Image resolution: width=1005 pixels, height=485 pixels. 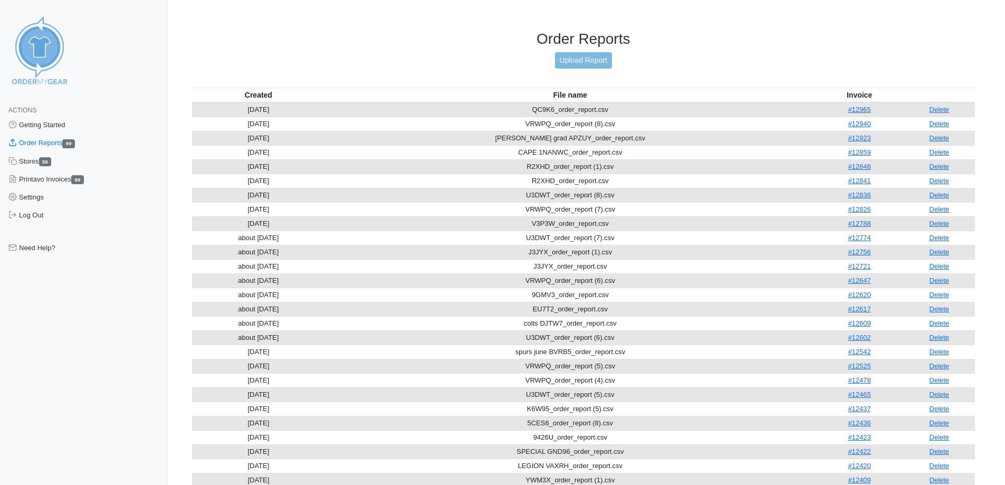 I want to click on td: VRWPQ_order_report (5).csv, so click(x=570, y=366).